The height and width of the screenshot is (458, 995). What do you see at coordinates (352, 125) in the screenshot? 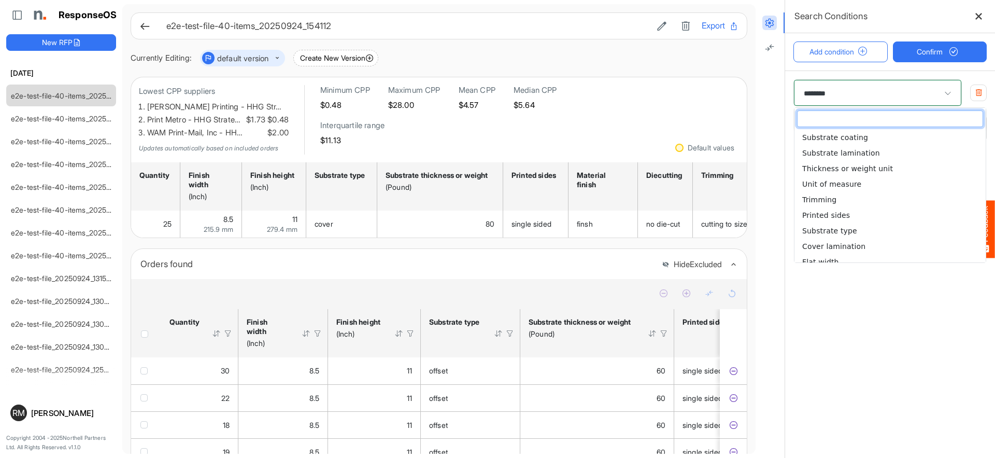
I see `h6: Interquartile range` at bounding box center [352, 125].